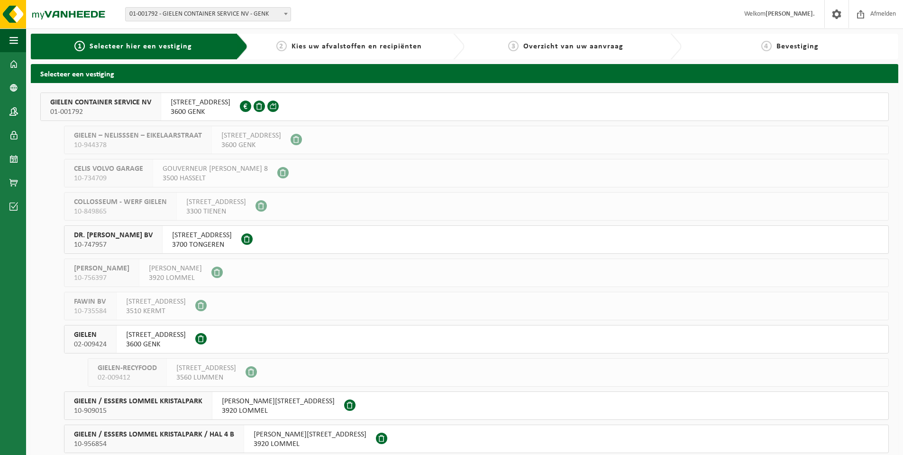 The width and height of the screenshot is (903, 455). What do you see at coordinates (208, 14) in the screenshot?
I see `span: 01-001792 - GIELEN CONTAINER SERVICE NV - GENK` at bounding box center [208, 14].